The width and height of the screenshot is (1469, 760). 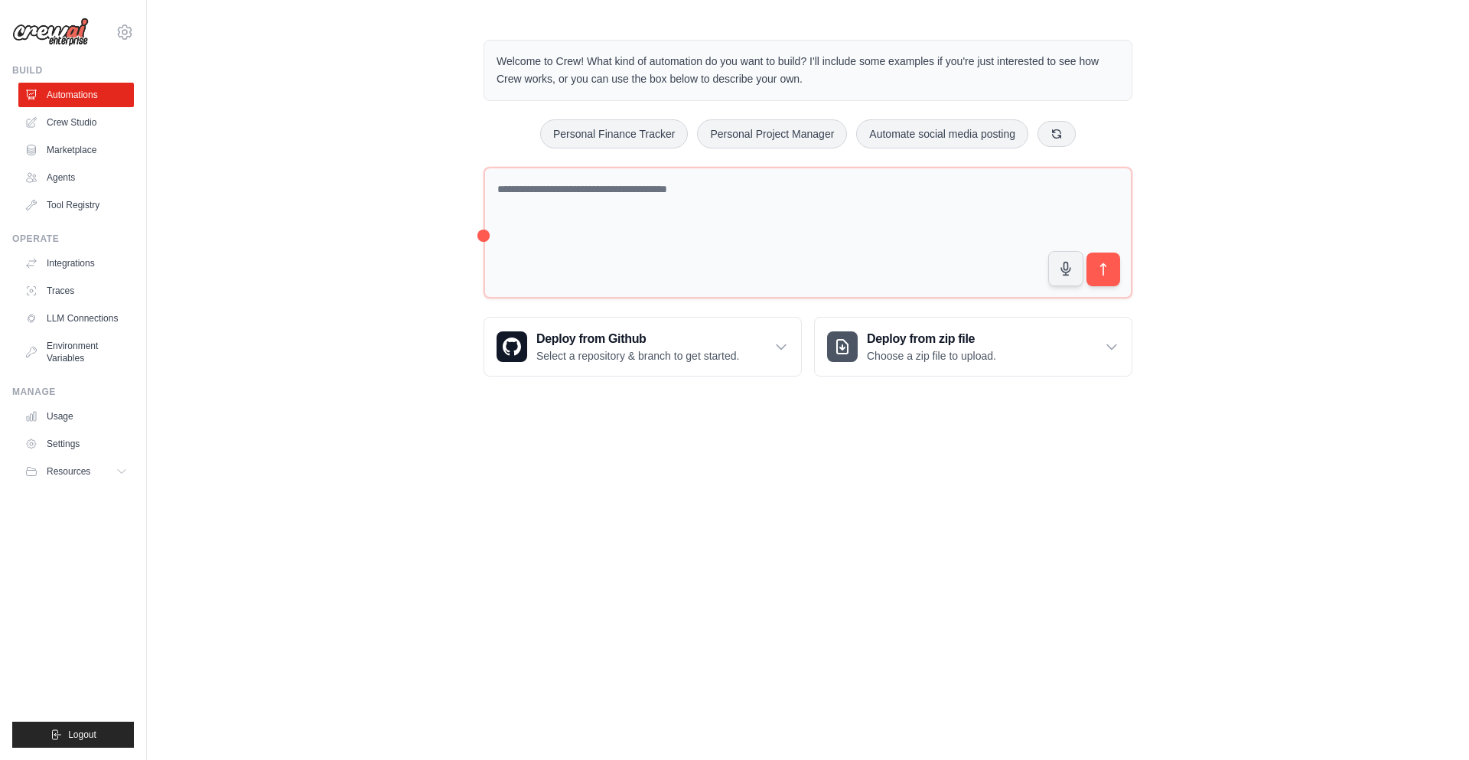 I want to click on p: Choose a zip file to upload., so click(x=931, y=356).